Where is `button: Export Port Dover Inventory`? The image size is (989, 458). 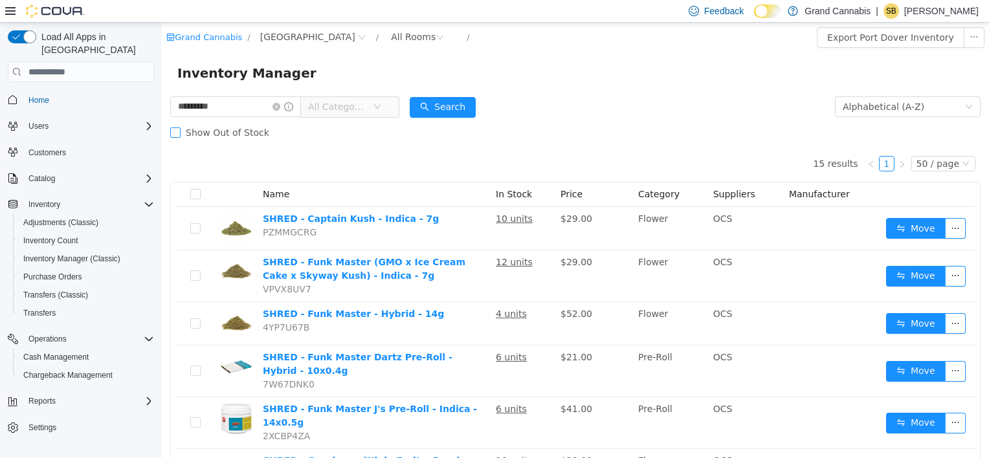 button: Export Port Dover Inventory is located at coordinates (729, 15).